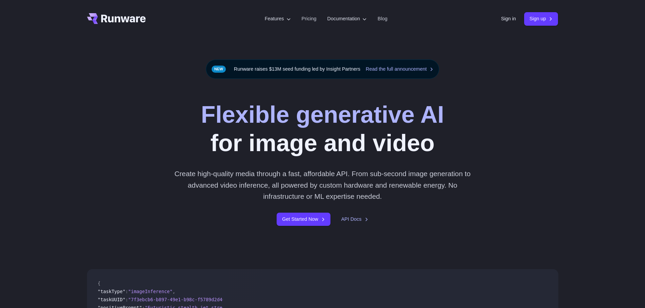 Image resolution: width=645 pixels, height=308 pixels. I want to click on a: Read the full announcement, so click(399, 69).